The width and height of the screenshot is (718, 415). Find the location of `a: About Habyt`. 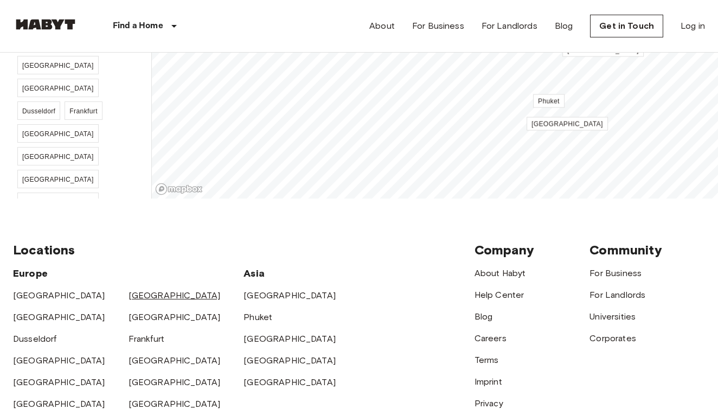

a: About Habyt is located at coordinates (500, 273).